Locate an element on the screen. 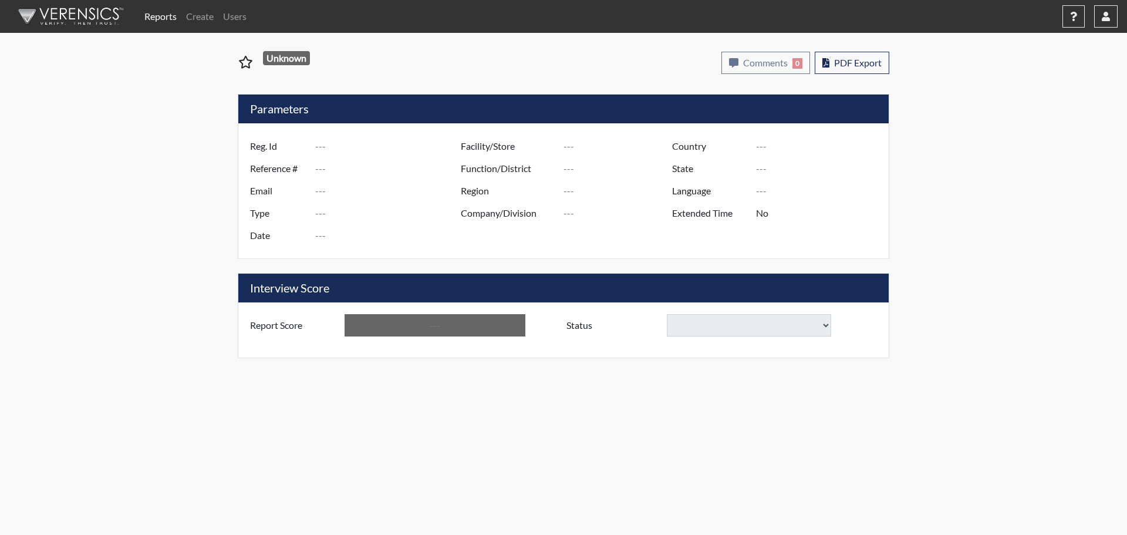 The image size is (1127, 535). div: Document a decision to hire or decline a candiate is located at coordinates (722, 325).